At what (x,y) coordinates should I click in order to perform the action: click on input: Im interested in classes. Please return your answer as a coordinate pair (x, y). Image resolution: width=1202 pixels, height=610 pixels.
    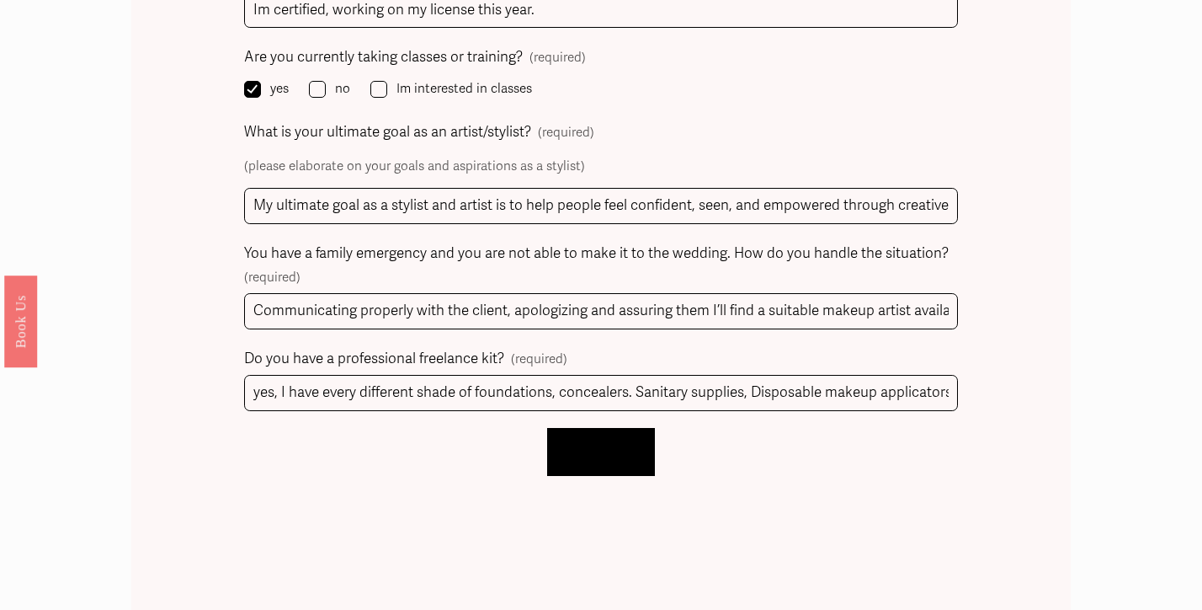
    Looking at the image, I should click on (379, 89).